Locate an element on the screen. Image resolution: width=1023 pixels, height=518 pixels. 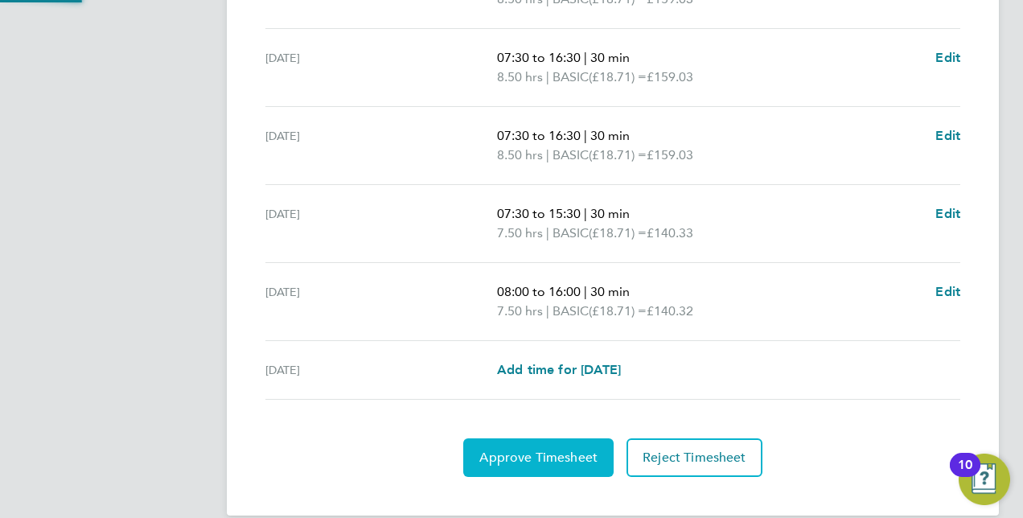
span: Reject Timesheet is located at coordinates (694, 458).